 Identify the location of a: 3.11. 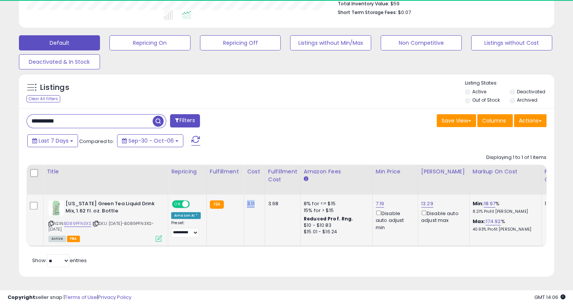
(251, 203).